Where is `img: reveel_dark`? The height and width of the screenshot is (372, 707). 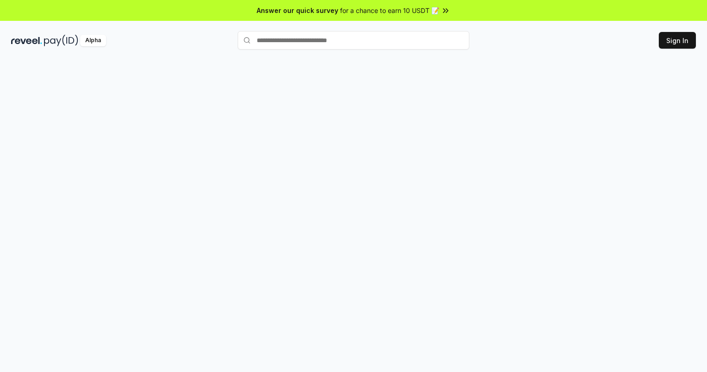
img: reveel_dark is located at coordinates (26, 40).